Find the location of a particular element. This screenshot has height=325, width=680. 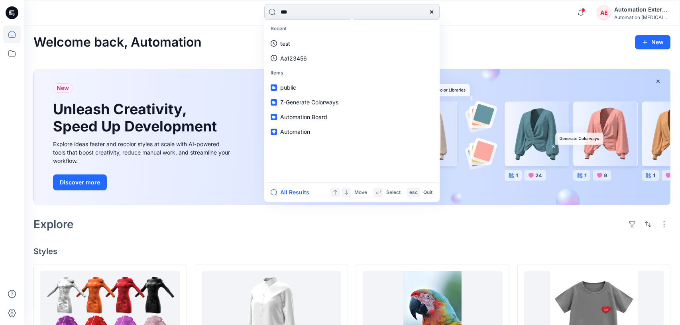

a: public is located at coordinates (352, 87).